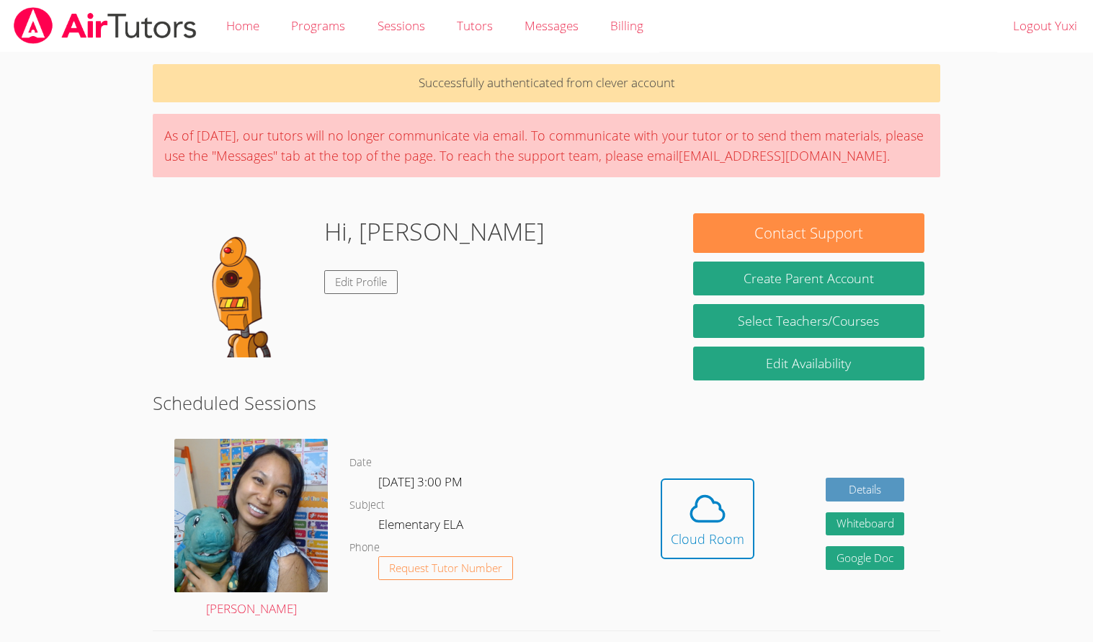 The width and height of the screenshot is (1093, 642). I want to click on img: airtutors_banner-c4298cdbf04f3fff15de1276eac7730deb9818008684d7c2e4769d2f7ddbe033.png, so click(105, 25).